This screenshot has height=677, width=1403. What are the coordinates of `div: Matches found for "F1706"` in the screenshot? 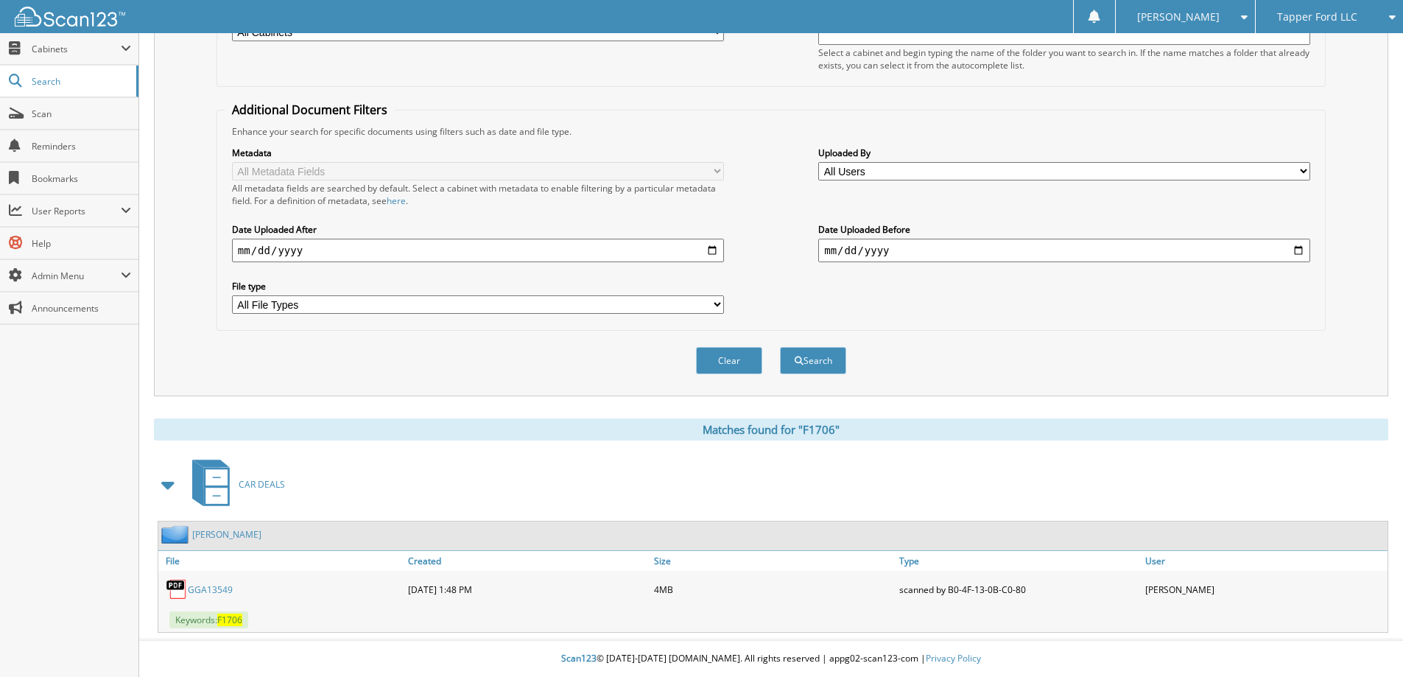 It's located at (771, 429).